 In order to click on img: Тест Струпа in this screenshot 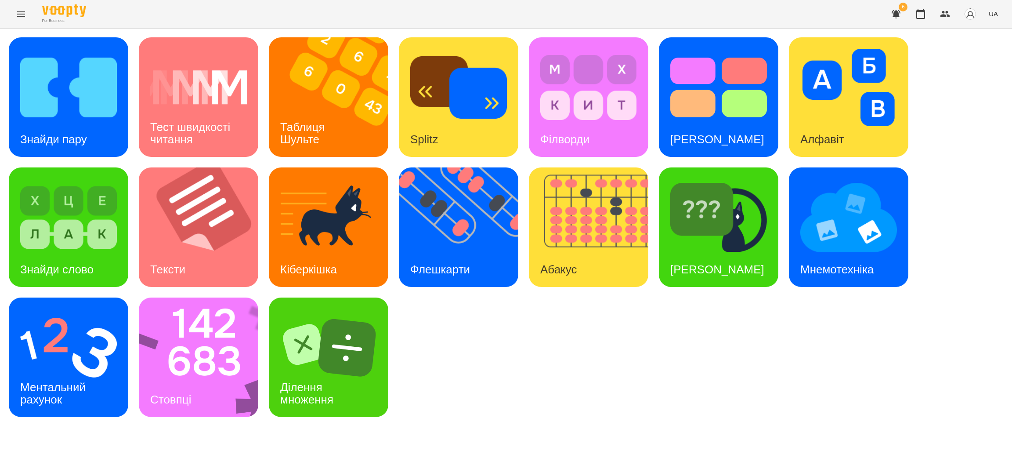, I will do `click(719, 87)`.